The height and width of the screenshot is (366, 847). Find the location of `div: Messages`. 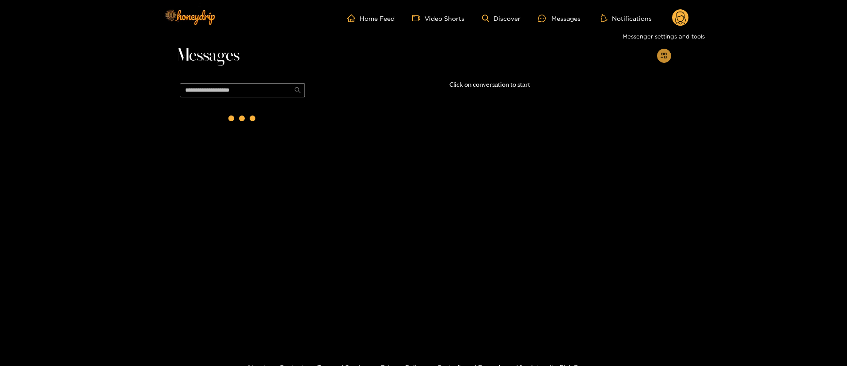

div: Messages is located at coordinates (560, 18).